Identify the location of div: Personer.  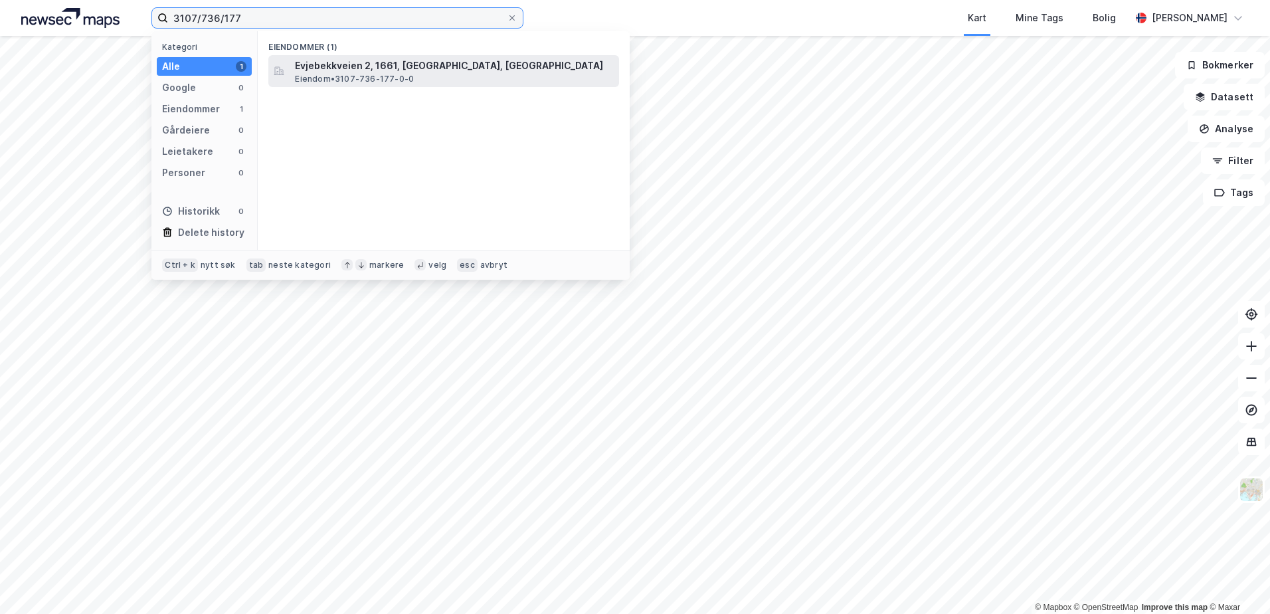
(183, 173).